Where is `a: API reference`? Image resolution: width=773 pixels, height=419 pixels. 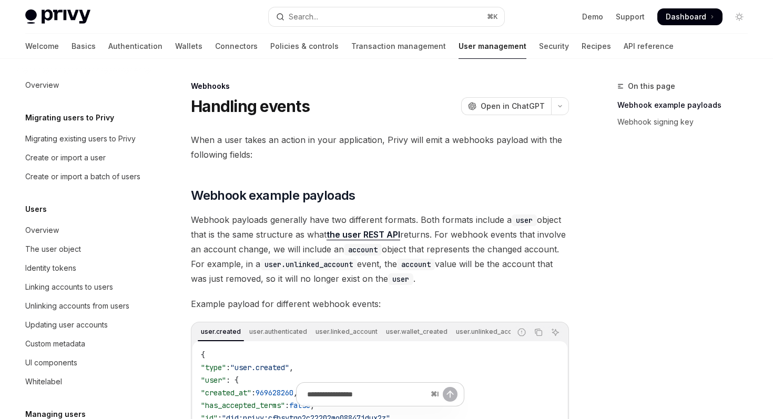
a: API reference is located at coordinates (649, 46).